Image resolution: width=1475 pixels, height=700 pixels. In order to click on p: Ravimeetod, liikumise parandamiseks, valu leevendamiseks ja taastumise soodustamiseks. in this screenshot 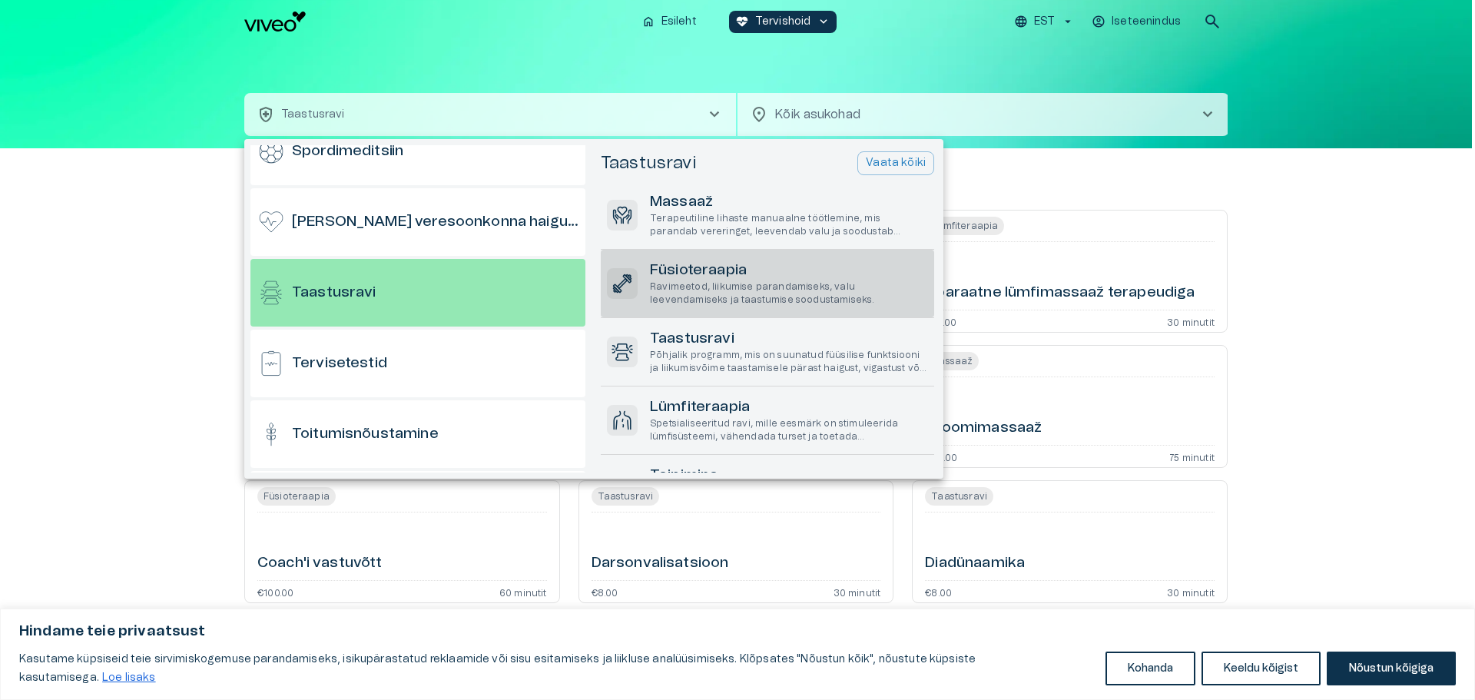, I will do `click(789, 293)`.